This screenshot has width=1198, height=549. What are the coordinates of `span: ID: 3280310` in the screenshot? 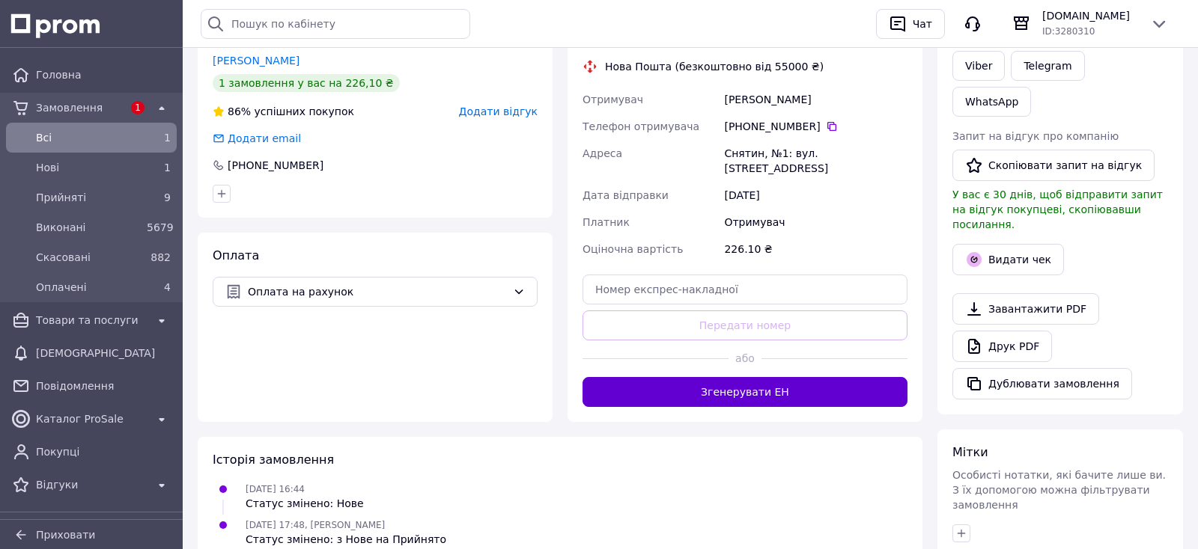 It's located at (1068, 31).